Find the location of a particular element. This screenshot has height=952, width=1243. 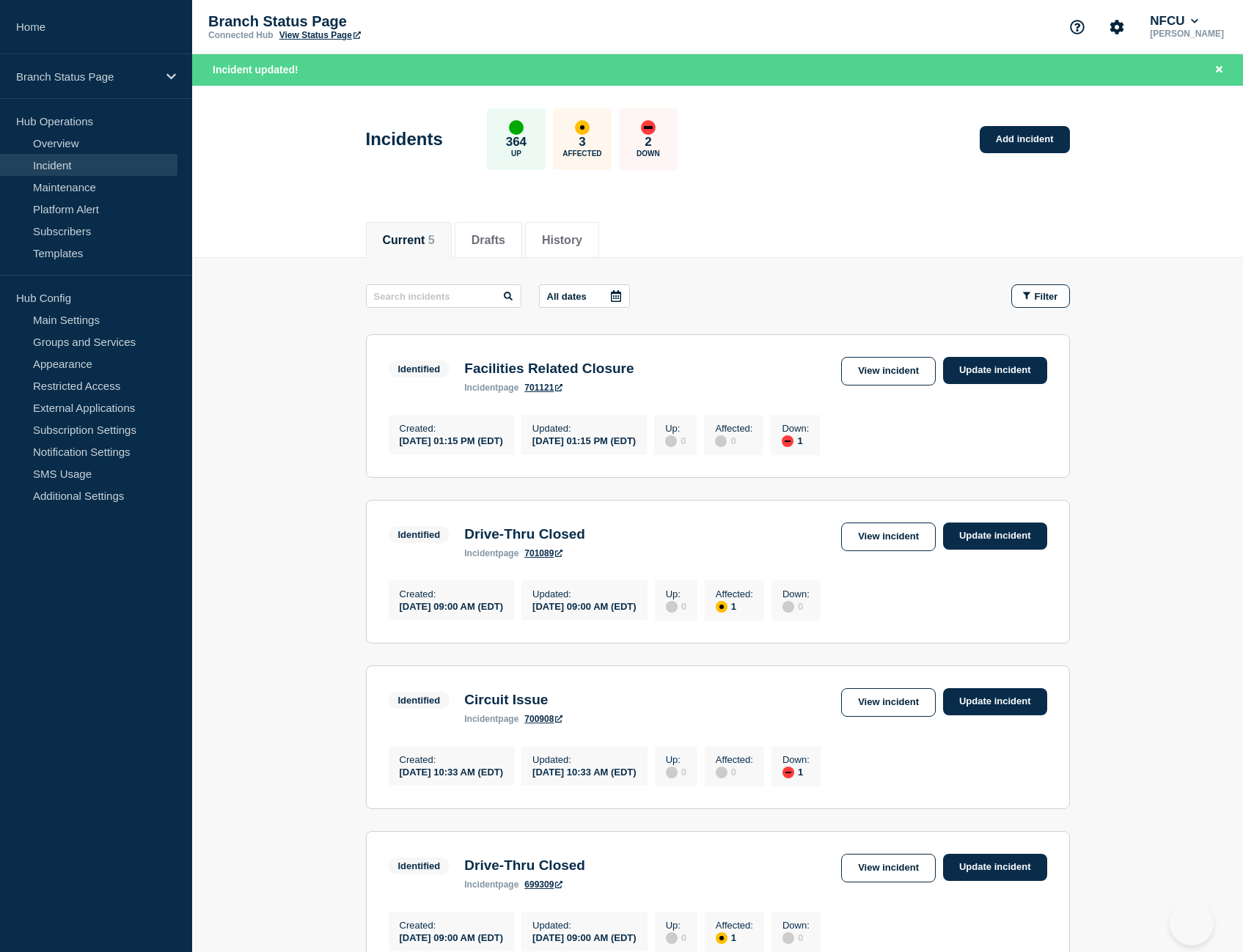

button: Current 5 is located at coordinates (408, 240).